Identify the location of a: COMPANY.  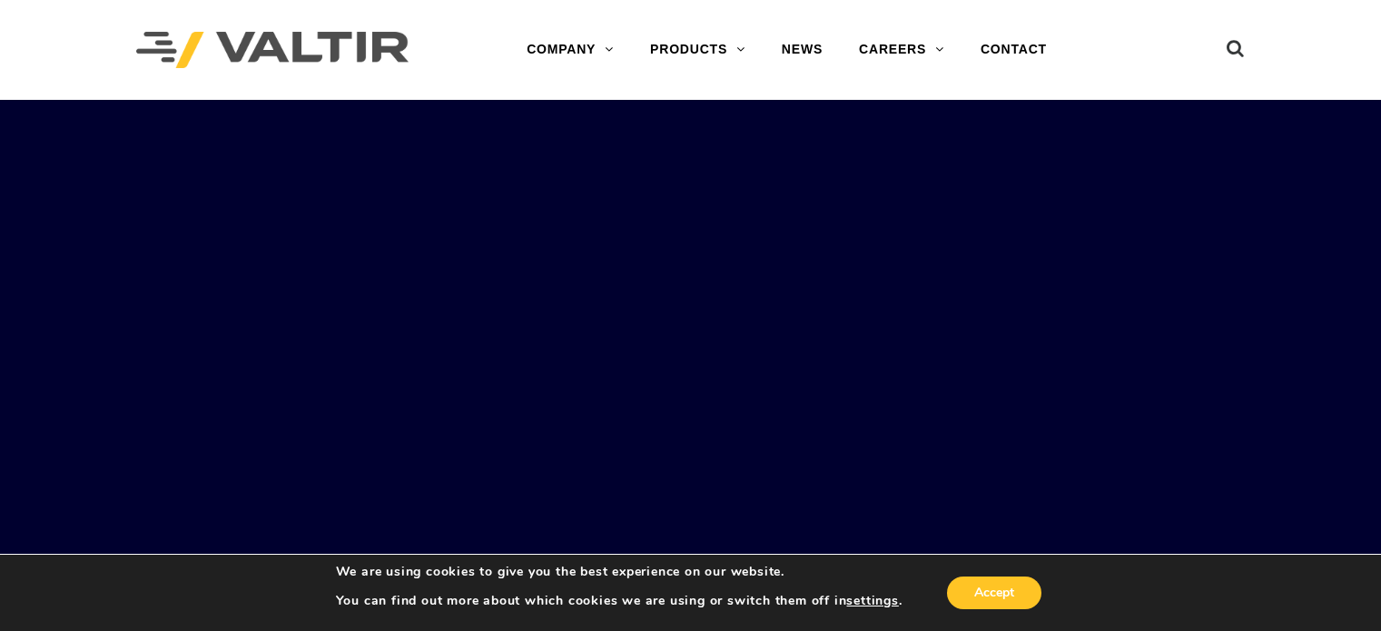
(570, 50).